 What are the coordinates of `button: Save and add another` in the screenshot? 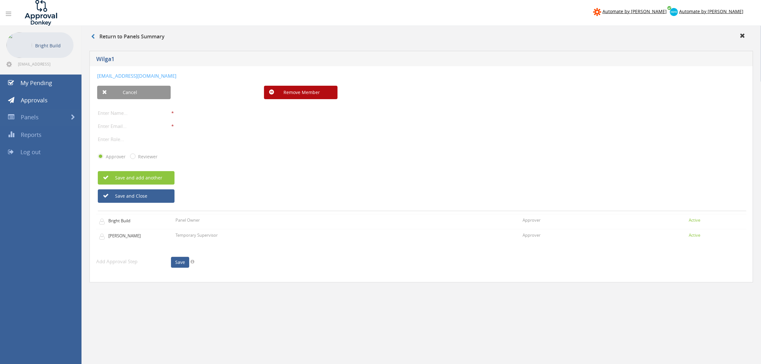 It's located at (136, 178).